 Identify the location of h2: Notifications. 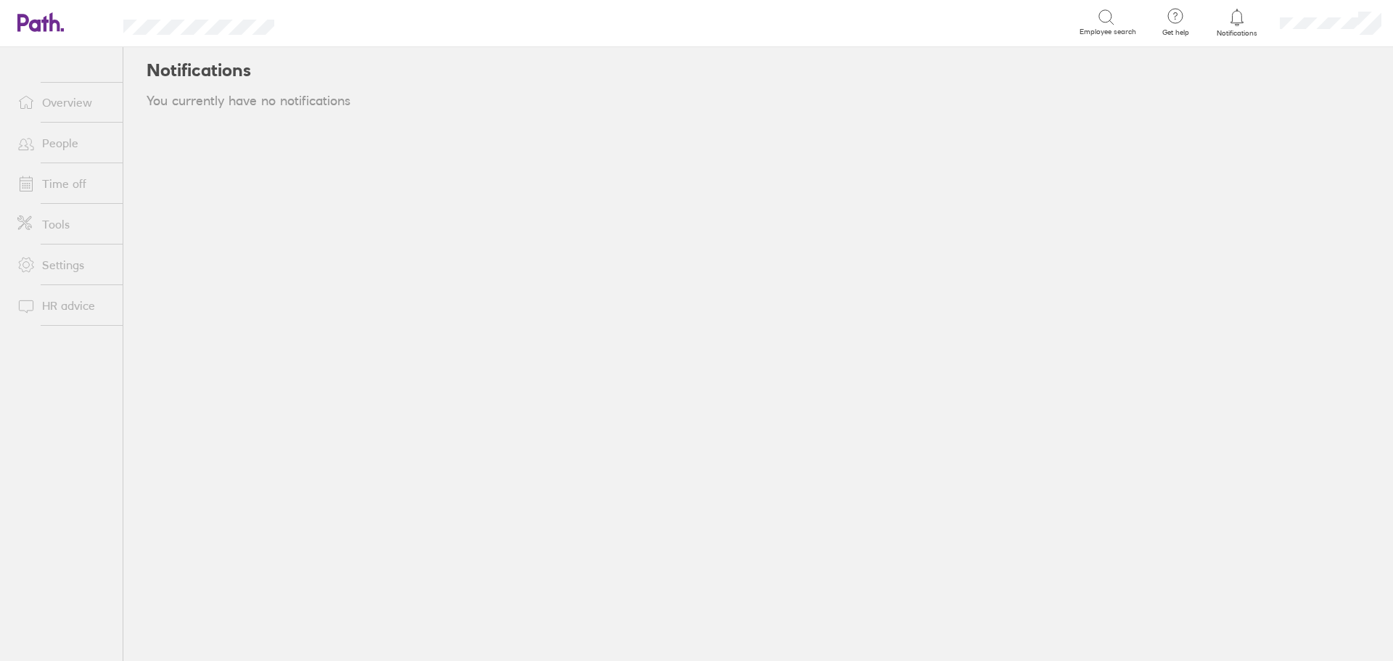
(199, 70).